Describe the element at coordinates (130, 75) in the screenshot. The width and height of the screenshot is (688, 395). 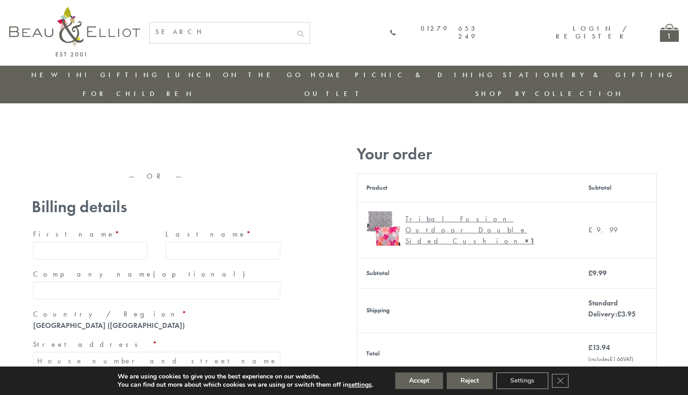
I see `a: Gifting` at that location.